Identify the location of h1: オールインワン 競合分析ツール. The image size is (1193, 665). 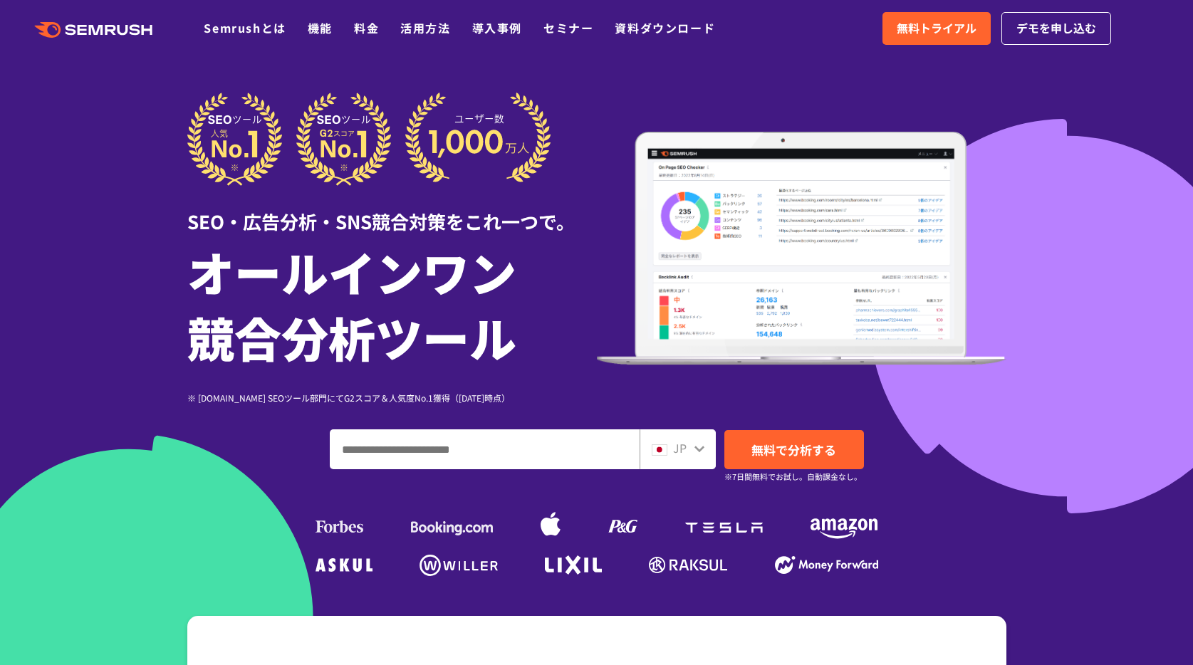
(392, 304).